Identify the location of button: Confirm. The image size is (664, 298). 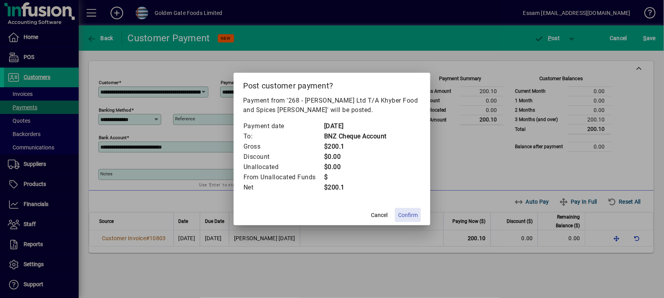
(408, 215).